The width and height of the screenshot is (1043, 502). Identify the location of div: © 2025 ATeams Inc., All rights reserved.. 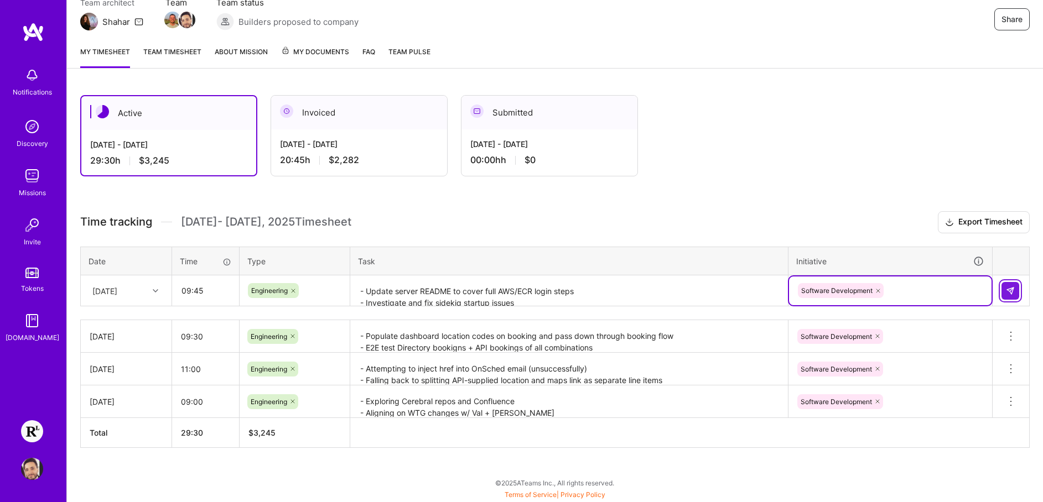
(554, 483).